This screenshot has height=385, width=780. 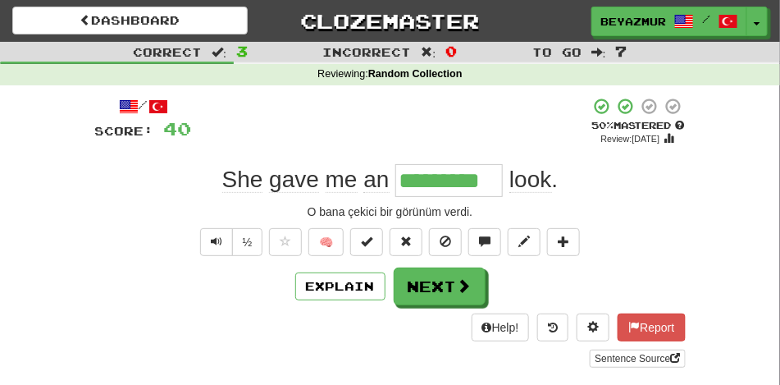 I want to click on span: 7, so click(x=622, y=51).